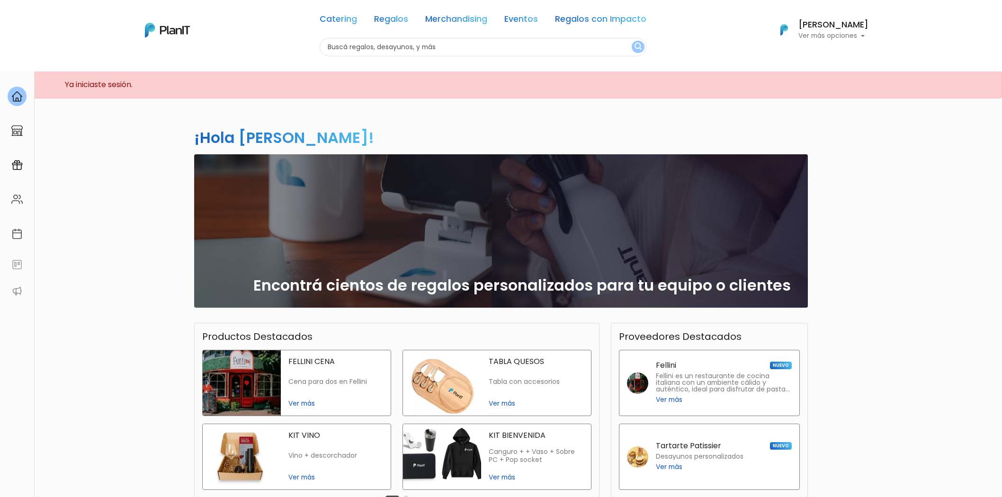 Image resolution: width=1002 pixels, height=497 pixels. I want to click on a: tabla quesos TABLA QUESOS Tabla con accesorios Ver más, so click(497, 383).